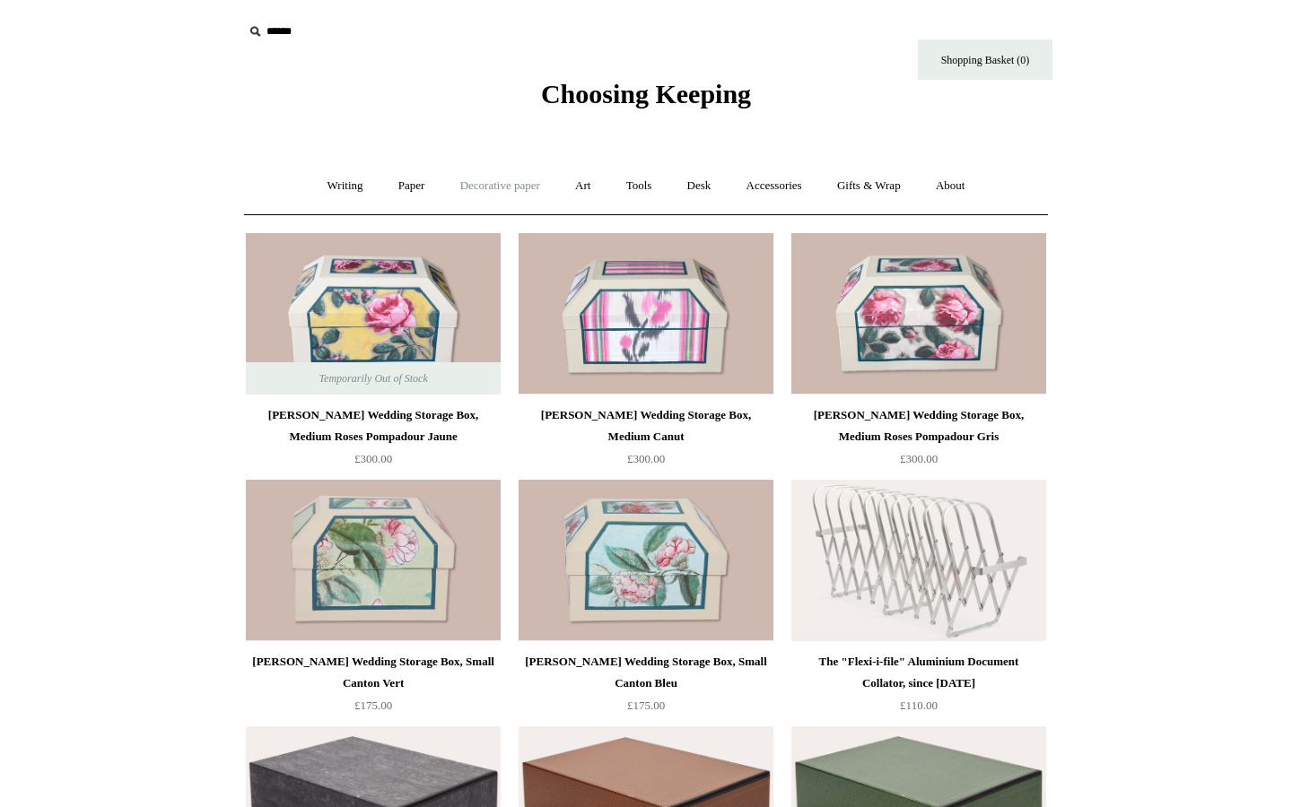 The width and height of the screenshot is (1292, 807). What do you see at coordinates (646, 314) in the screenshot?
I see `a: Antoinette Poisson Wedding Storage Box, Medium Canut Antoinette Poisson Wedding Storage Box, Medi...` at bounding box center [646, 314].